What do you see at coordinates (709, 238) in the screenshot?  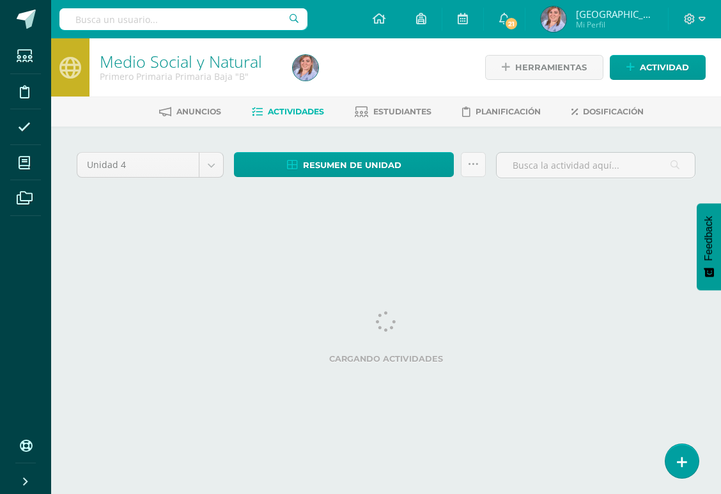 I see `span: Feedback` at bounding box center [709, 238].